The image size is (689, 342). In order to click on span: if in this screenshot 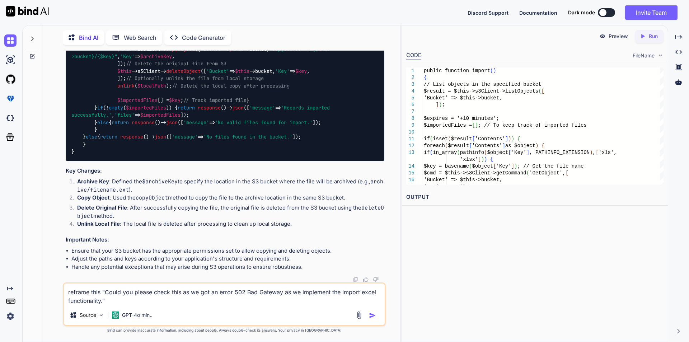, I will do `click(427, 153)`.